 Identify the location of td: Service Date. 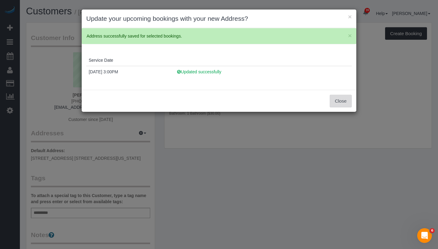
(130, 73).